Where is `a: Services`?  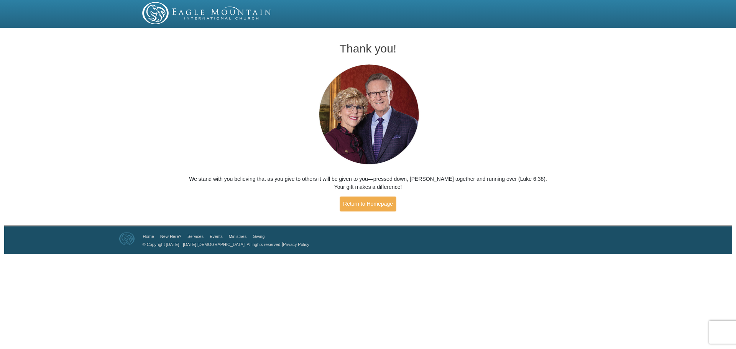 a: Services is located at coordinates (195, 236).